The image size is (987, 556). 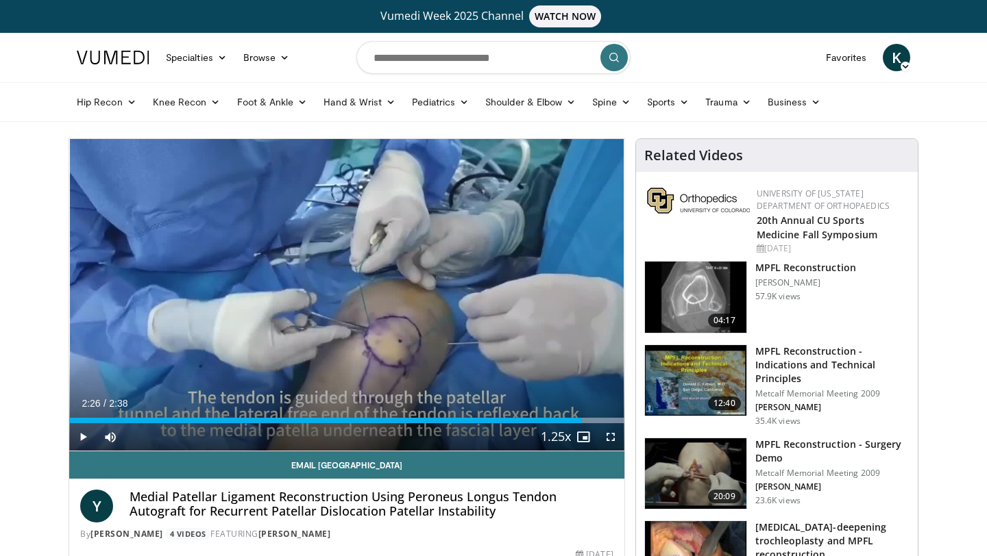 What do you see at coordinates (668, 102) in the screenshot?
I see `a: Sports` at bounding box center [668, 102].